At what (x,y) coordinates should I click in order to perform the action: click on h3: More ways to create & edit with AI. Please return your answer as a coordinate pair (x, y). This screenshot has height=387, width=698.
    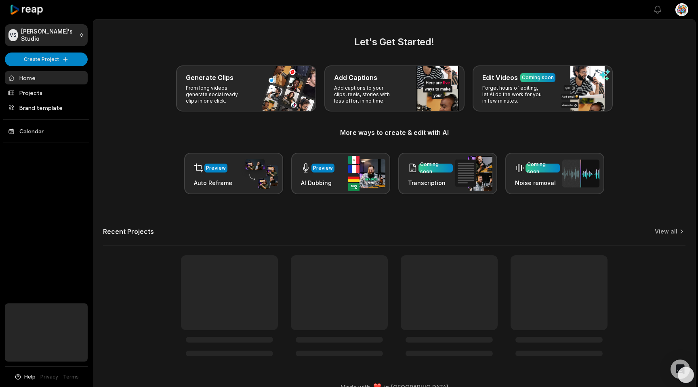
    Looking at the image, I should click on (394, 133).